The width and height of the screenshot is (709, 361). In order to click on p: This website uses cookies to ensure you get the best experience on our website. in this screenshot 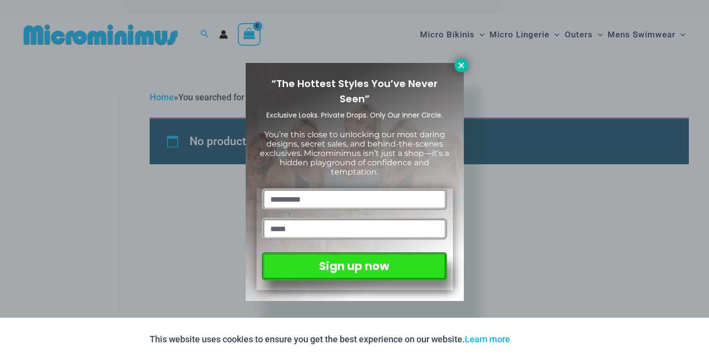, I will do `click(330, 340)`.